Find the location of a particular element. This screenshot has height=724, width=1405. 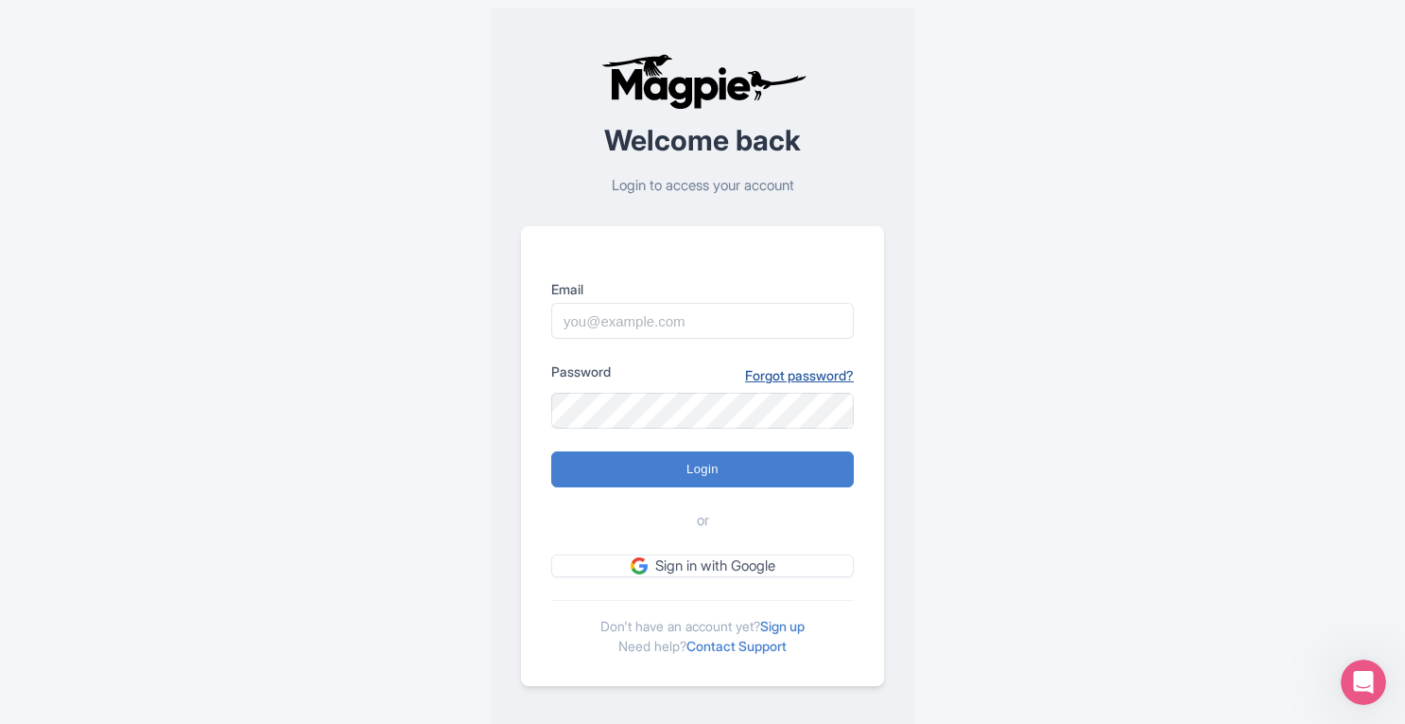

img: logo-ab69f6fb50320c5b225c76a69d11143b.png is located at coordinates (703, 81).